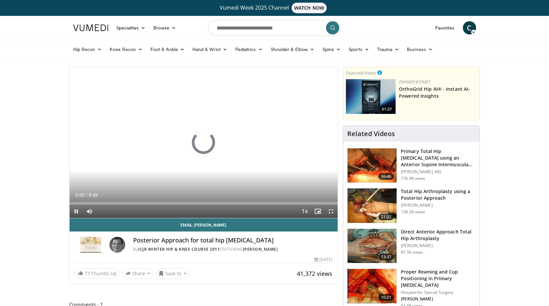 The height and width of the screenshot is (306, 549). Describe the element at coordinates (117, 245) in the screenshot. I see `img: Avatar` at that location.